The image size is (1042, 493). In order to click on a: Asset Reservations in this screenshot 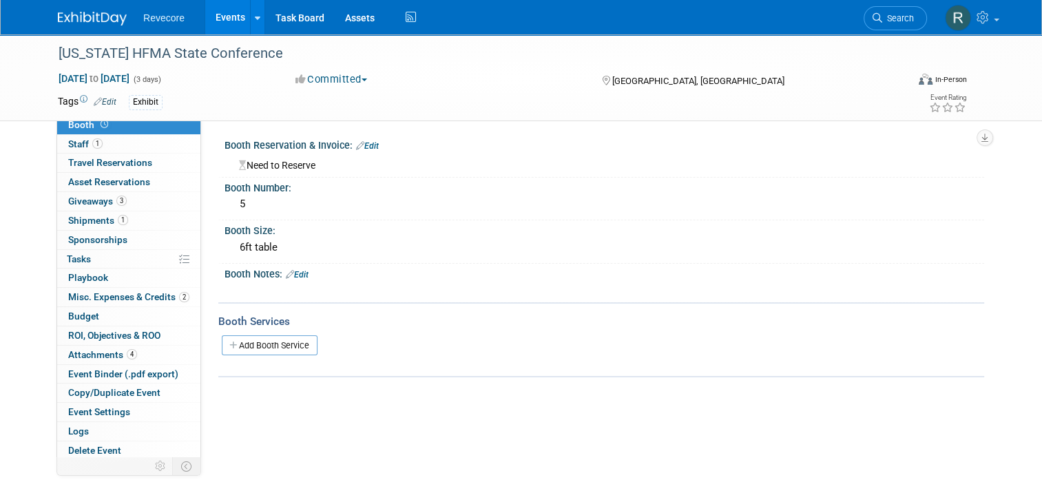, I will do `click(129, 182)`.